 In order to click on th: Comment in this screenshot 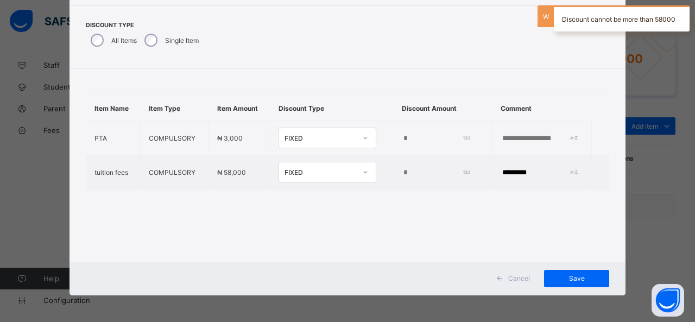, I will do `click(542, 109)`.